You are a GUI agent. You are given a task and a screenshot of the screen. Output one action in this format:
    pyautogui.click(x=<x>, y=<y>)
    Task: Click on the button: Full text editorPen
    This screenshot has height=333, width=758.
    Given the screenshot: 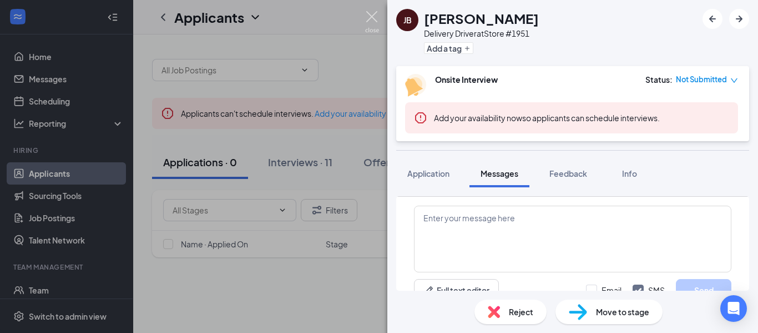 What is the action you would take?
    pyautogui.click(x=456, y=290)
    